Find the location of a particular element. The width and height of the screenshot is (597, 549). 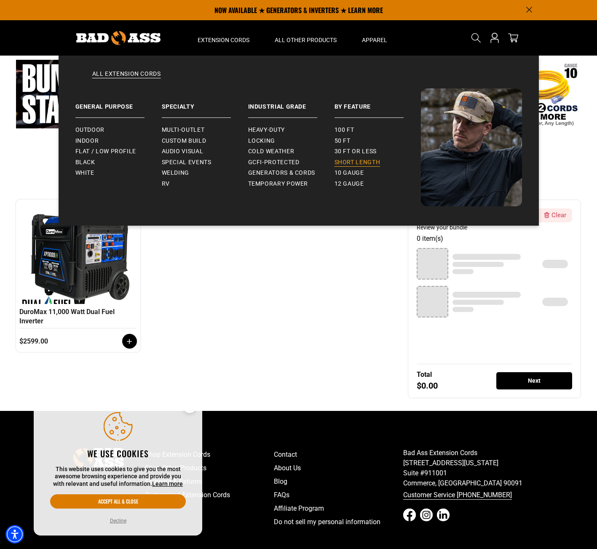

img: Promotional banner featuring bundle savings starting at $450, showcasing a generator, extension c... is located at coordinates (298, 94).